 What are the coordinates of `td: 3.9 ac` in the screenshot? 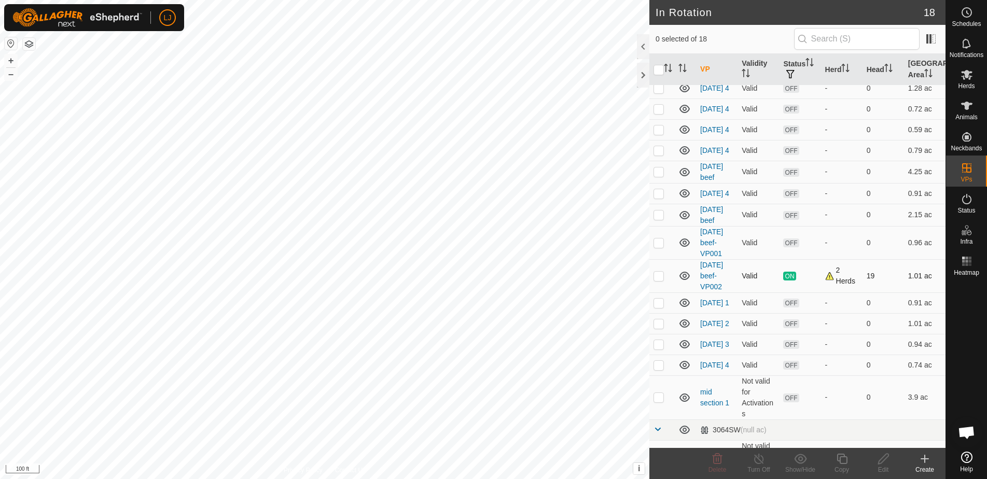 It's located at (925, 397).